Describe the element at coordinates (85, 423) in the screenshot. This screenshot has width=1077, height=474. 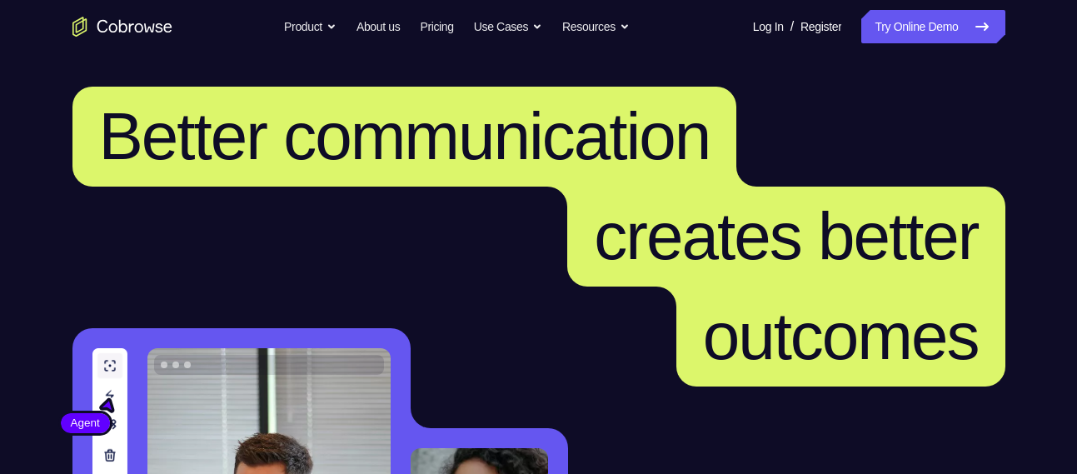
I see `span: Agent` at that location.